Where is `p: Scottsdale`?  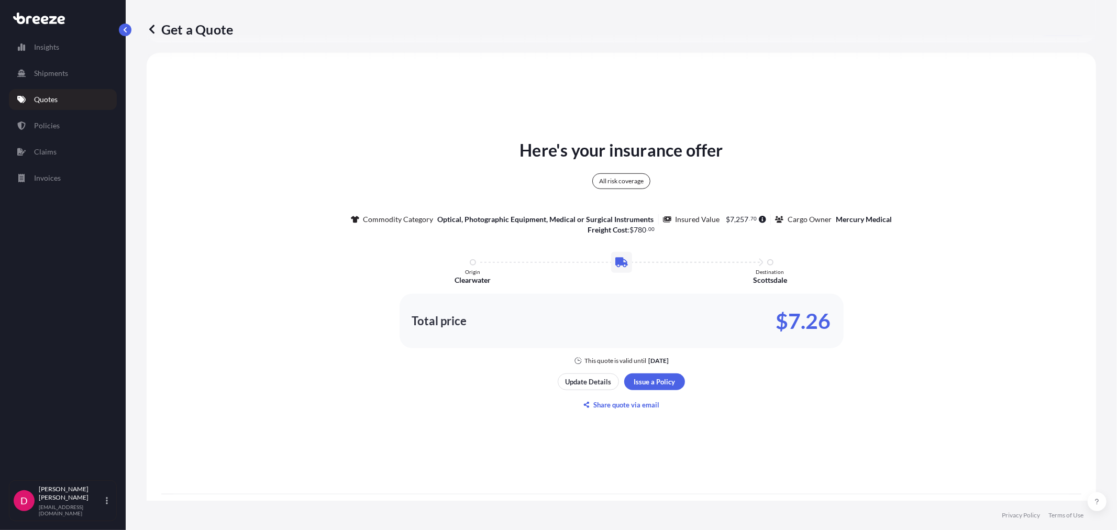
p: Scottsdale is located at coordinates (770, 280).